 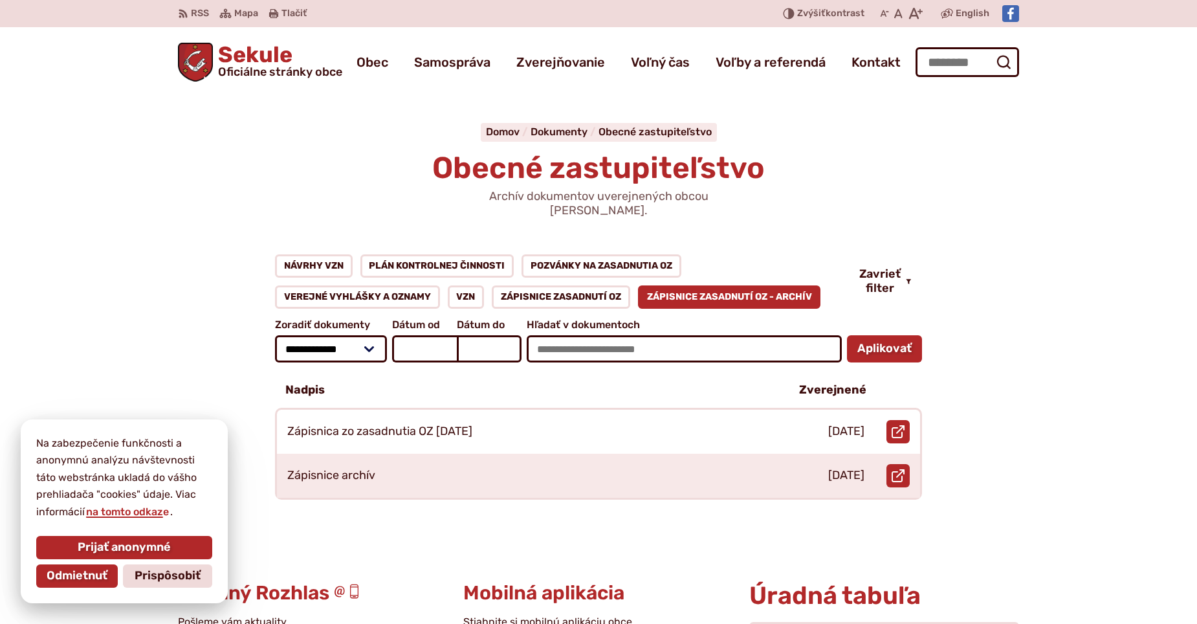 What do you see at coordinates (452, 62) in the screenshot?
I see `a: Samospráva` at bounding box center [452, 62].